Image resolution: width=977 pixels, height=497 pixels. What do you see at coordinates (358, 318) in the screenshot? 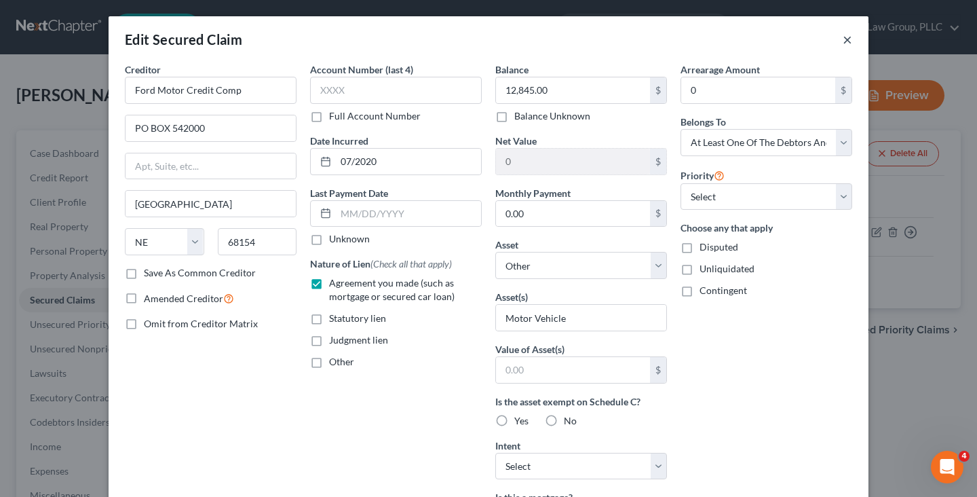
I see `span: Statutory lien` at bounding box center [358, 318].